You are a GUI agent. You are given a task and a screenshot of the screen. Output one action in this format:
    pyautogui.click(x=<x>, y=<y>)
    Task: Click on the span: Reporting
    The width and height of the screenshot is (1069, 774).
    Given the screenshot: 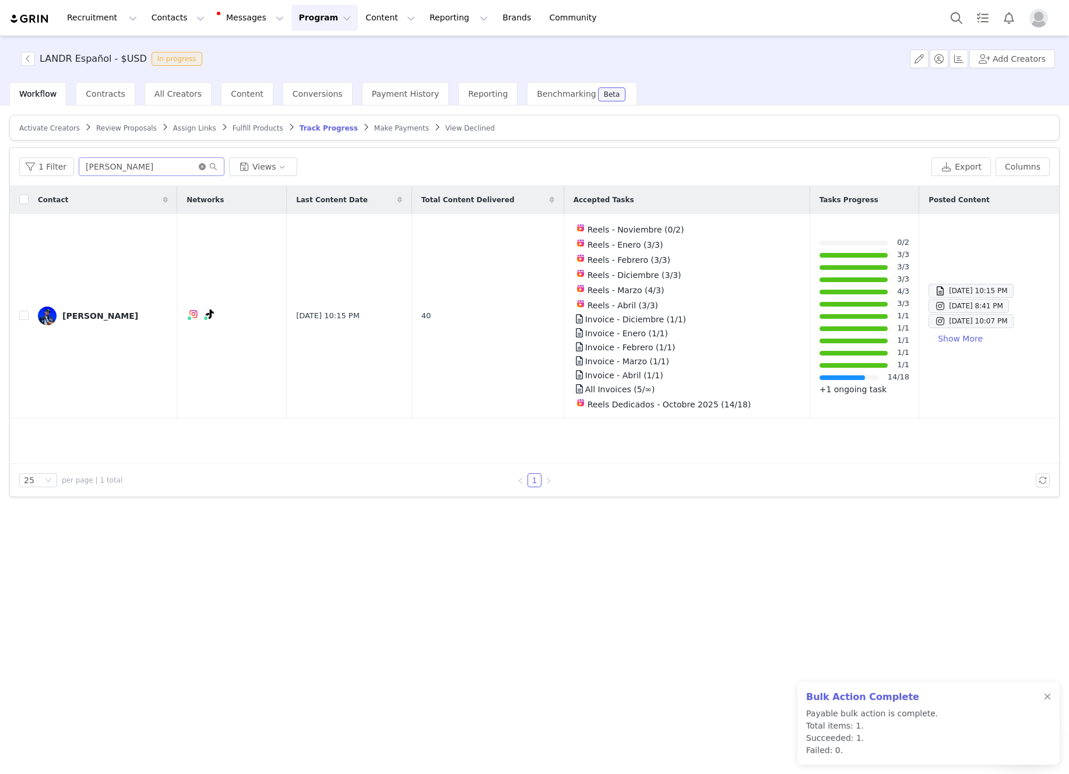 What is the action you would take?
    pyautogui.click(x=488, y=94)
    